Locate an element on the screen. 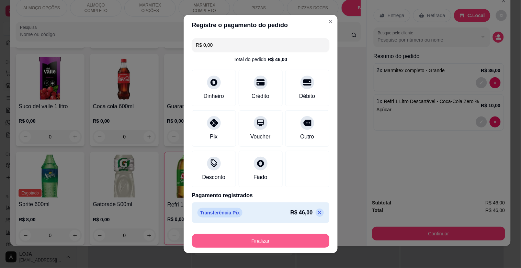  div: Fiado is located at coordinates (260, 177).